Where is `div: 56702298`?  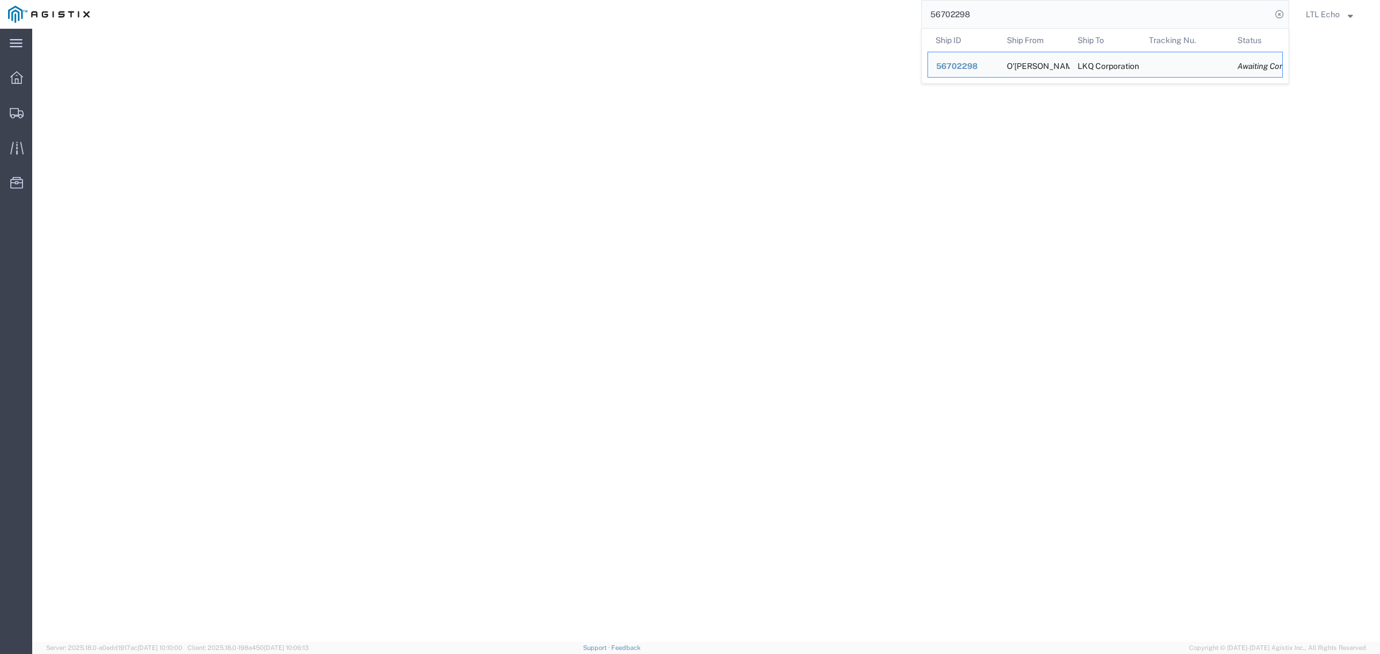 div: 56702298 is located at coordinates (963, 66).